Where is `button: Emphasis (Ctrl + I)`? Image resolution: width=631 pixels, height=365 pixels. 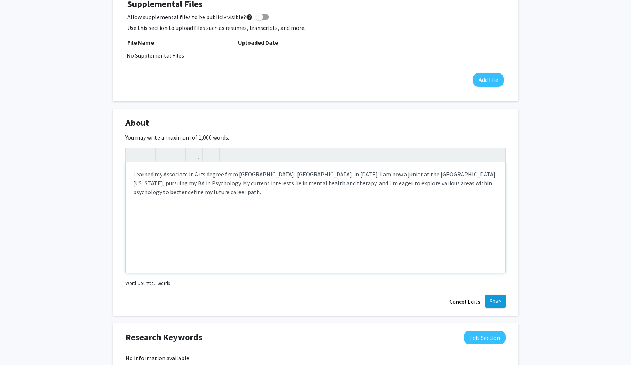 button: Emphasis (Ctrl + I) is located at coordinates (147, 155).